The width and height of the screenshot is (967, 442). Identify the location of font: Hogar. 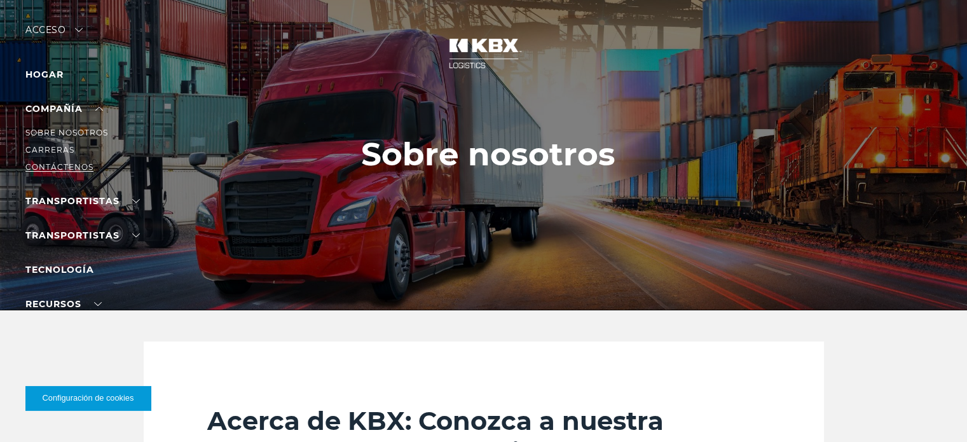
(44, 74).